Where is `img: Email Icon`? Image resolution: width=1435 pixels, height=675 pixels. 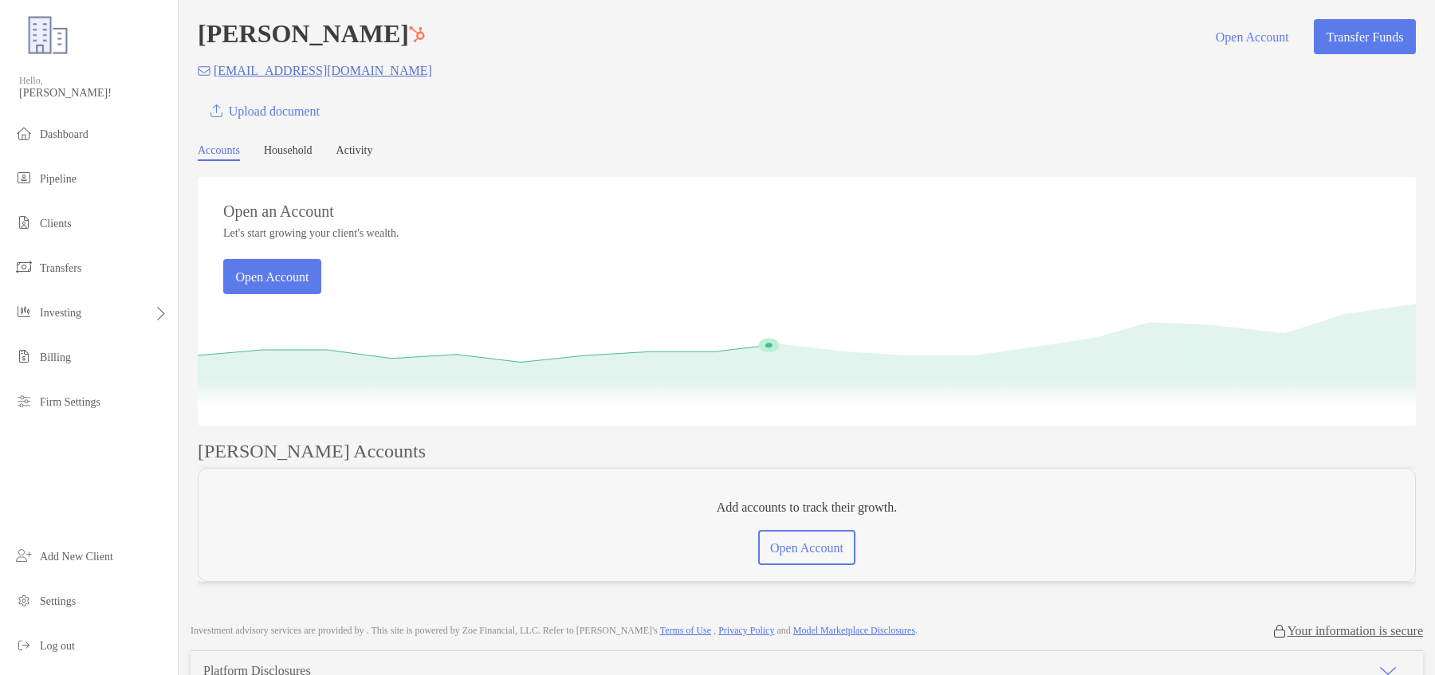
img: Email Icon is located at coordinates (204, 71).